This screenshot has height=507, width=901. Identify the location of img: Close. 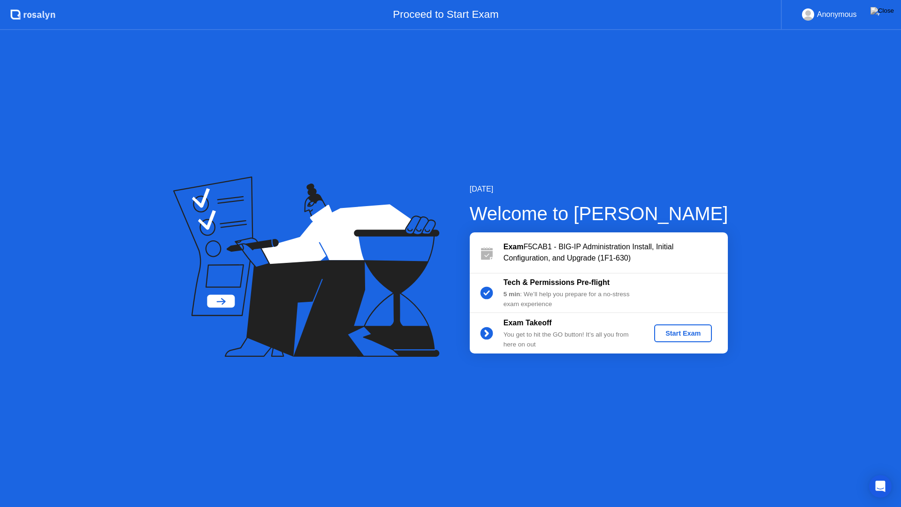
(883, 11).